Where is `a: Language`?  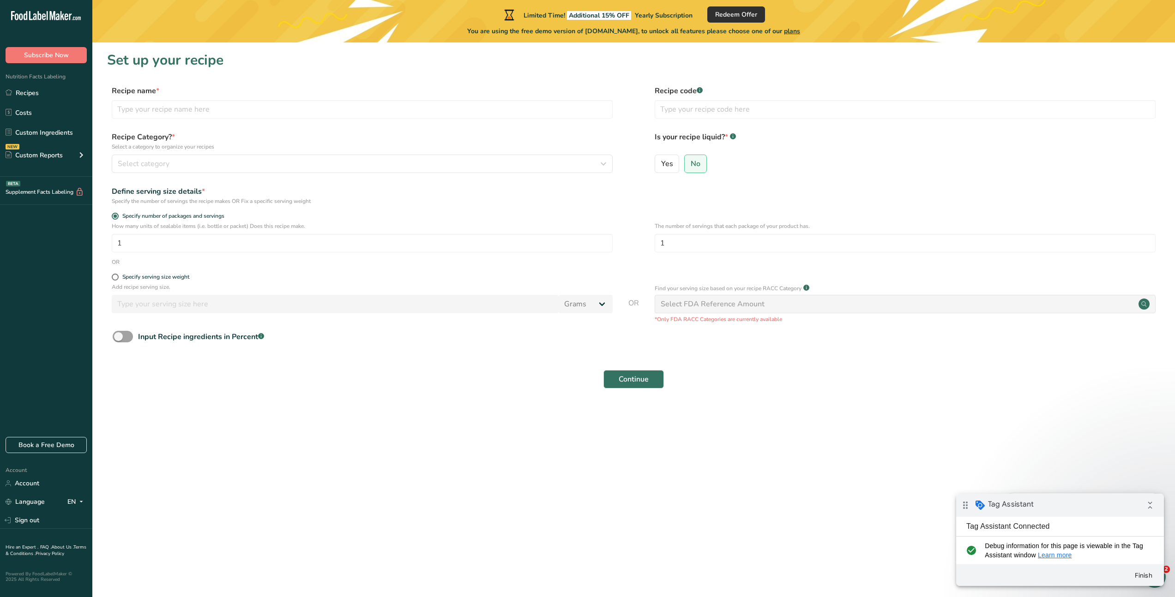 a: Language is located at coordinates (25, 502).